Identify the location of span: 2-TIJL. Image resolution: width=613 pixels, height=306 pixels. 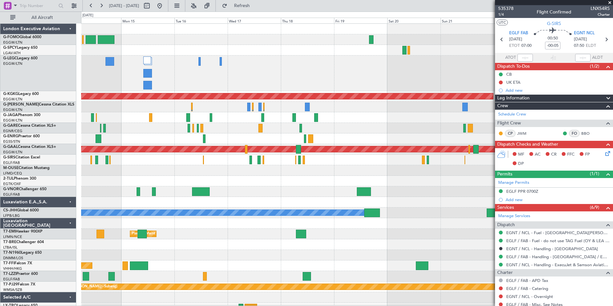
(8, 179).